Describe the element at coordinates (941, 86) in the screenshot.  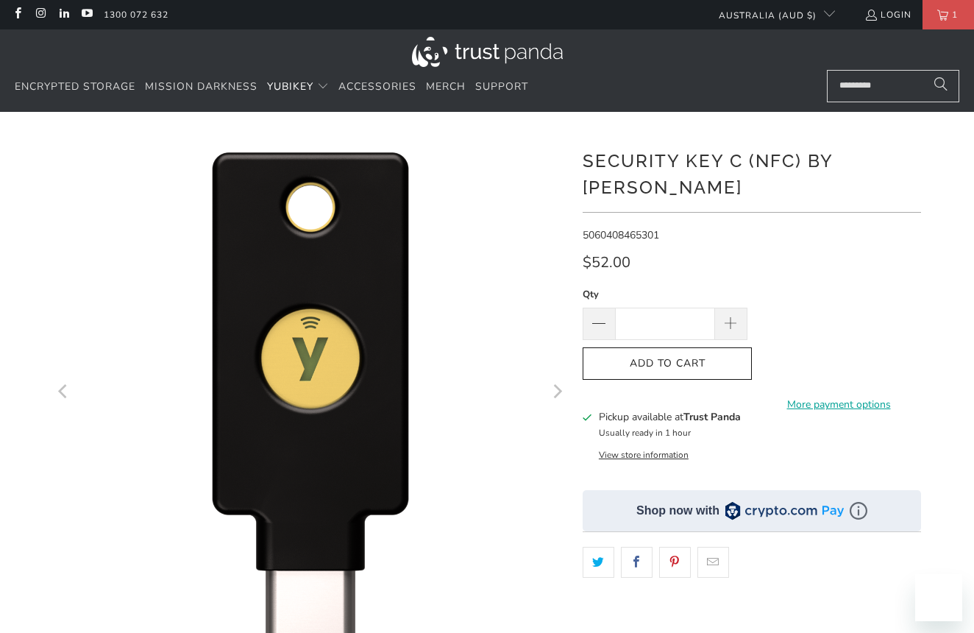
I see `button: Search` at that location.